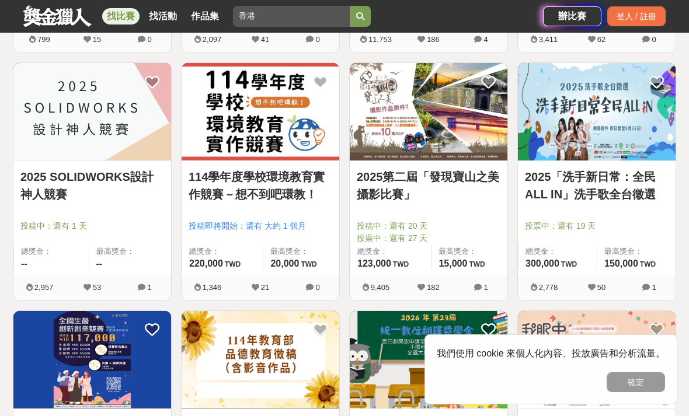  I want to click on a: 2025 SOLIDWORKS設計神人競賽, so click(92, 186).